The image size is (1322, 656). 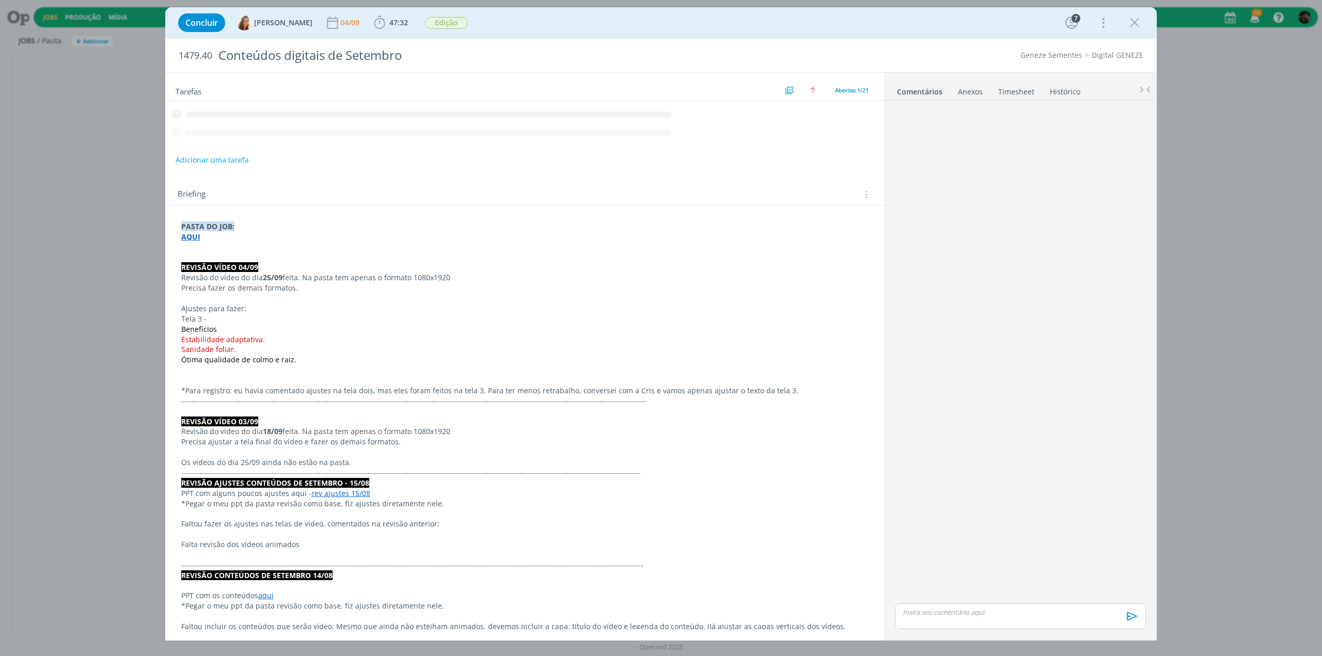 What do you see at coordinates (201, 23) in the screenshot?
I see `button: Concluir` at bounding box center [201, 23].